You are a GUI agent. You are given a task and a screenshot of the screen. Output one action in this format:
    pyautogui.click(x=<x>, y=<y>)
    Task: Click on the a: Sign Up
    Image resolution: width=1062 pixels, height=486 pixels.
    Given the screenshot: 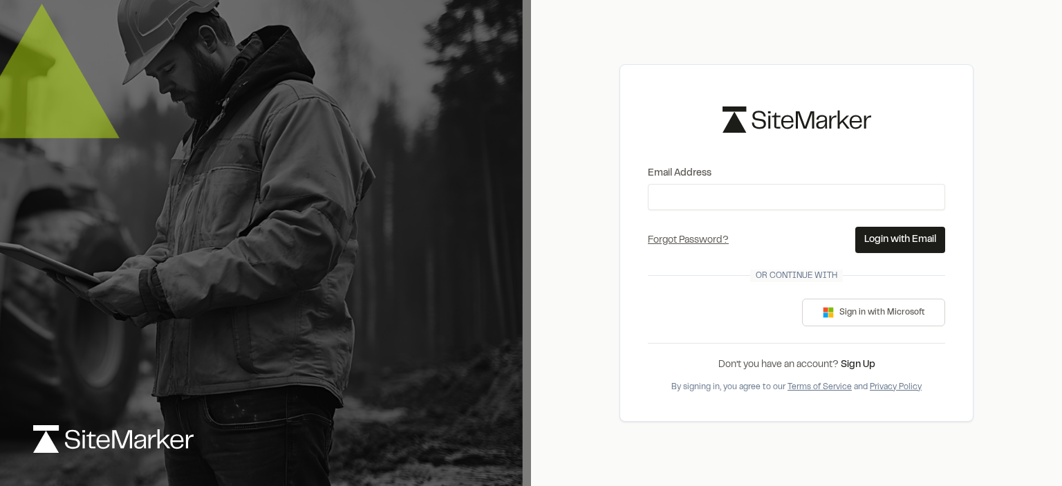 What is the action you would take?
    pyautogui.click(x=858, y=365)
    